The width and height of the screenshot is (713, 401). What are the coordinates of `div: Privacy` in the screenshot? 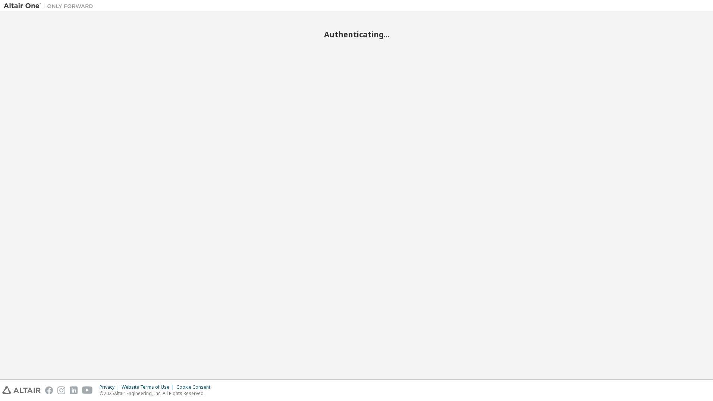 It's located at (110, 387).